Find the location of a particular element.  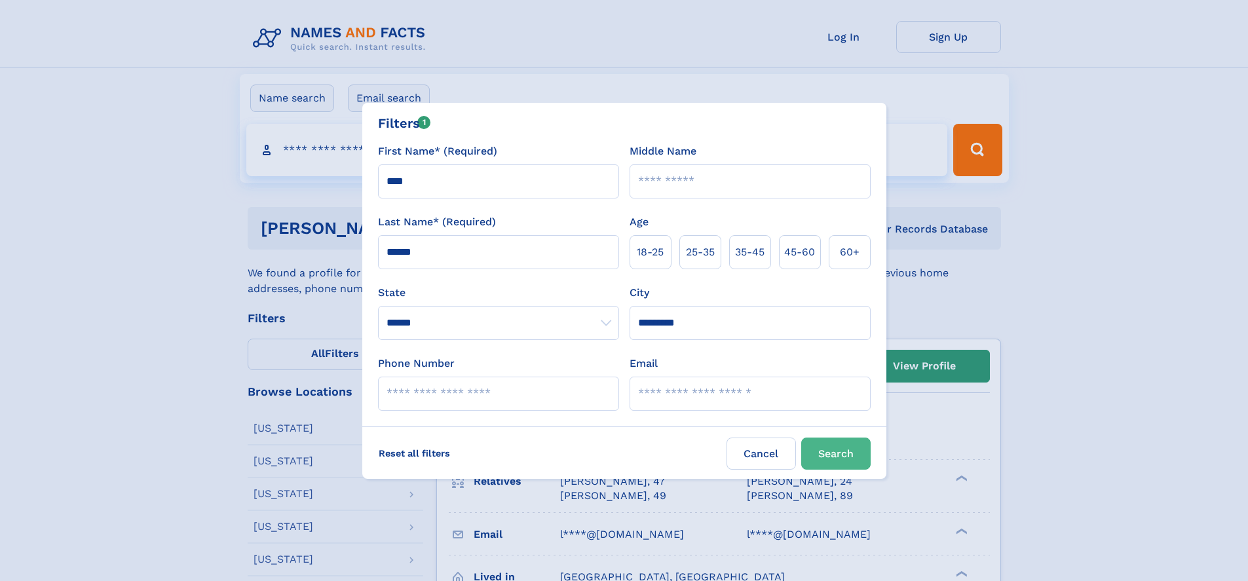

label: Middle Name is located at coordinates (663, 151).